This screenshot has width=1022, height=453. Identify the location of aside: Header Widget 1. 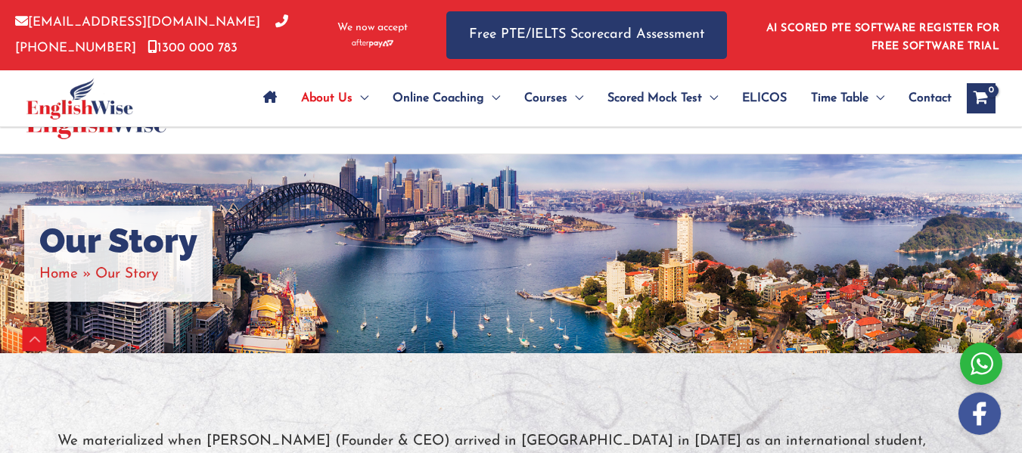
(882, 35).